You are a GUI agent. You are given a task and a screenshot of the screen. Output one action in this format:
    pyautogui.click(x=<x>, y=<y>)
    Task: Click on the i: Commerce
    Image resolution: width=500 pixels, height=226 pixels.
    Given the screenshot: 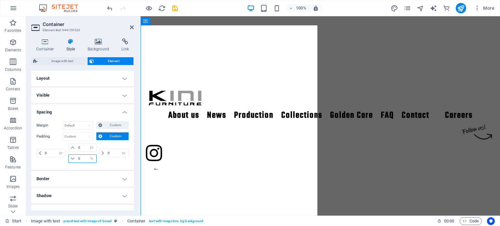 What is the action you would take?
    pyautogui.click(x=446, y=8)
    